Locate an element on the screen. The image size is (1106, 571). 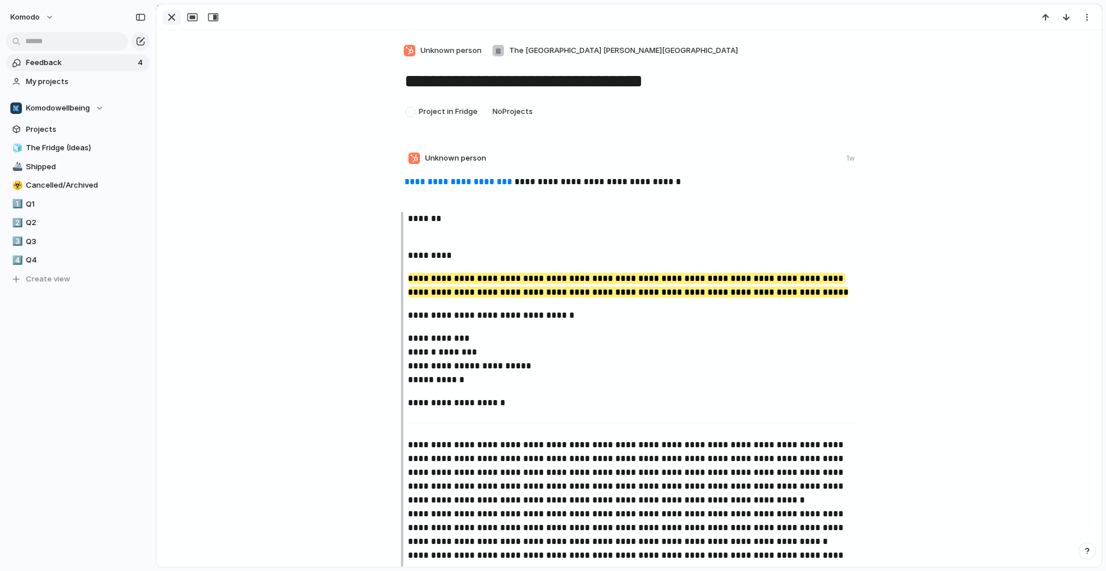
div: 🧊The Fridge (Ideas) is located at coordinates (78, 148).